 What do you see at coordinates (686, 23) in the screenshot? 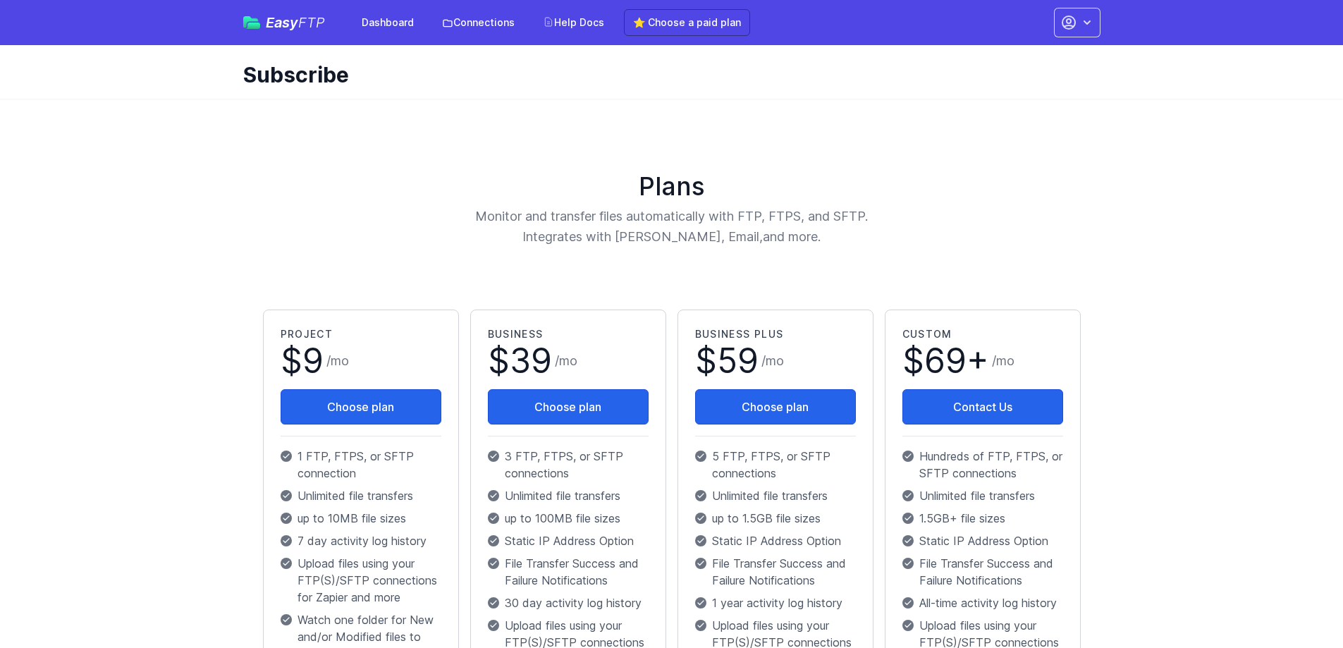
I see `a: ⭐ Choose a paid plan` at bounding box center [686, 23].